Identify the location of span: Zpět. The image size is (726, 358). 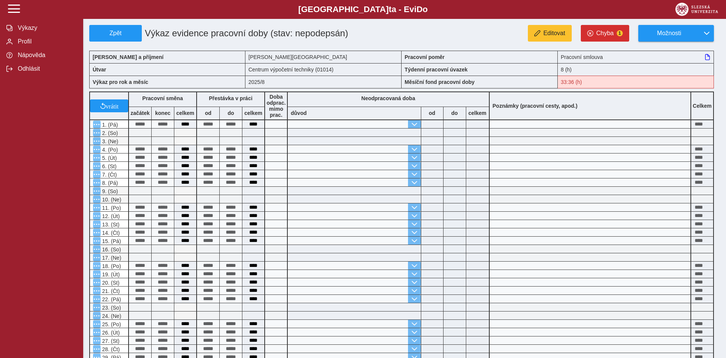
(115, 33).